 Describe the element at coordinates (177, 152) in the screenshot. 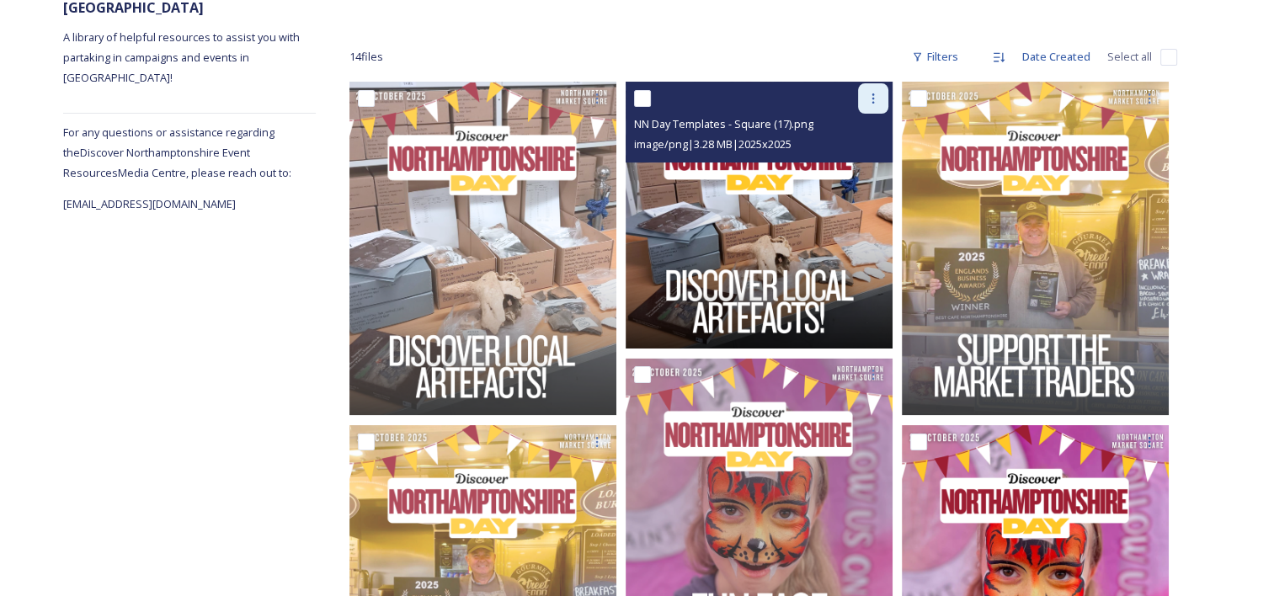

I see `span: For any questions or assistance regarding the Discover Northamptonshire Event Resources Media Cen...` at that location.